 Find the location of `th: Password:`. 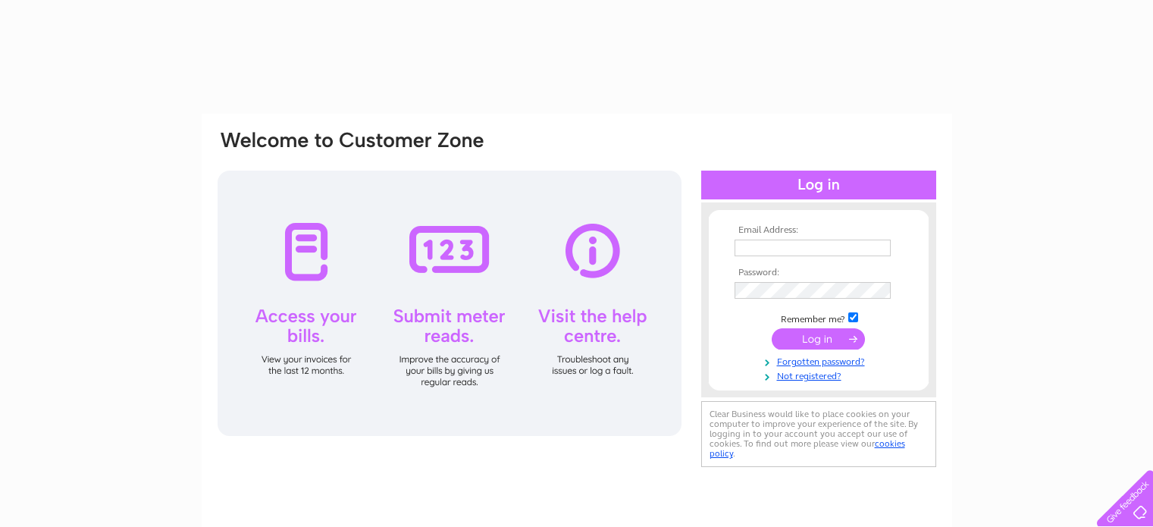

th: Password: is located at coordinates (819, 273).